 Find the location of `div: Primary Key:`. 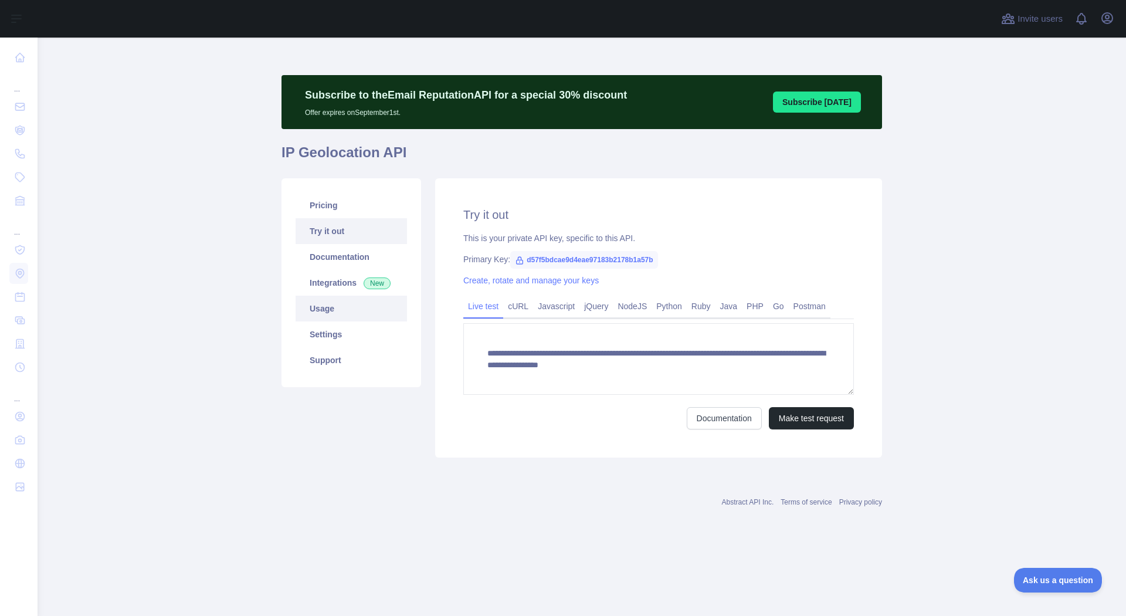

div: Primary Key: is located at coordinates (659, 259).